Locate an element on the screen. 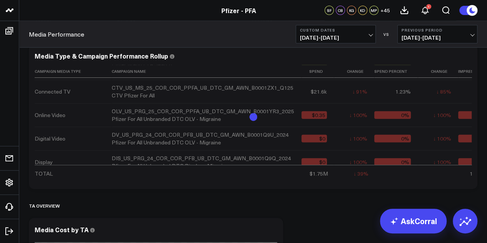 The height and width of the screenshot is (243, 487). b: Custom Dates is located at coordinates (336, 30).